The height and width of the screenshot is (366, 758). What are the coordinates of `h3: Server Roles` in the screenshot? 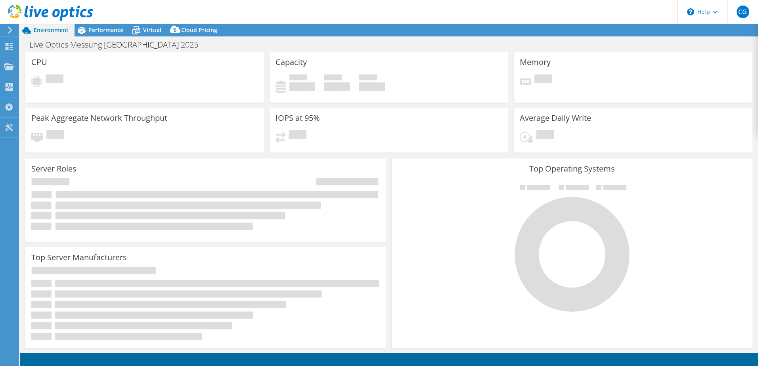 It's located at (54, 169).